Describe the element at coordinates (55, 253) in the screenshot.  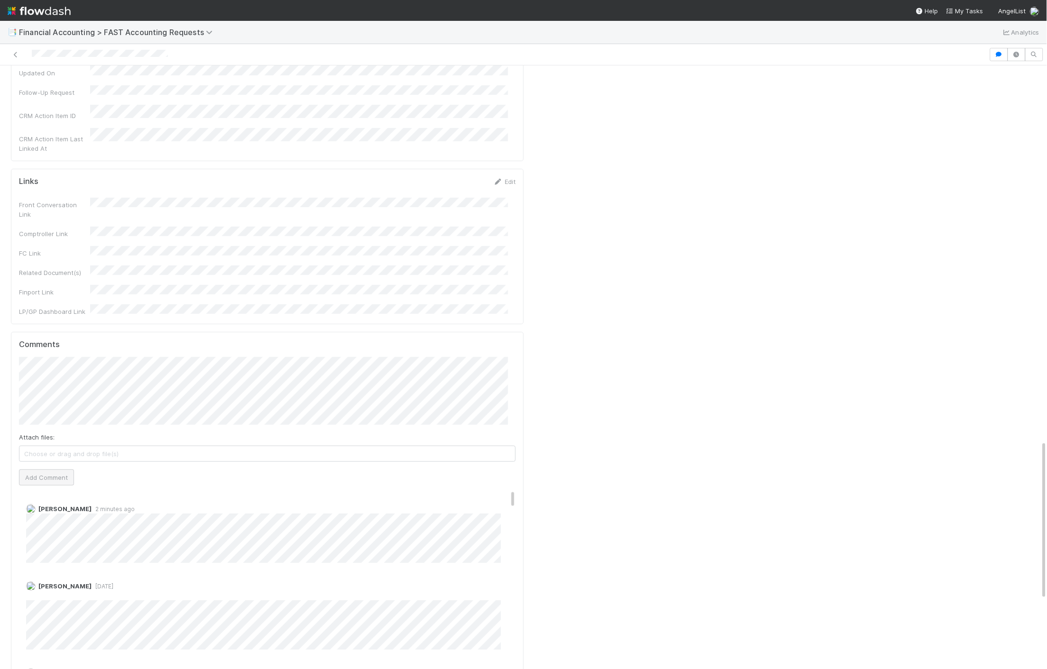
I see `div: FC Link` at that location.